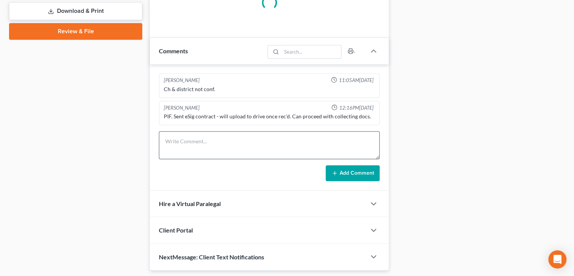  I want to click on div: Open Intercom Messenger, so click(558, 259).